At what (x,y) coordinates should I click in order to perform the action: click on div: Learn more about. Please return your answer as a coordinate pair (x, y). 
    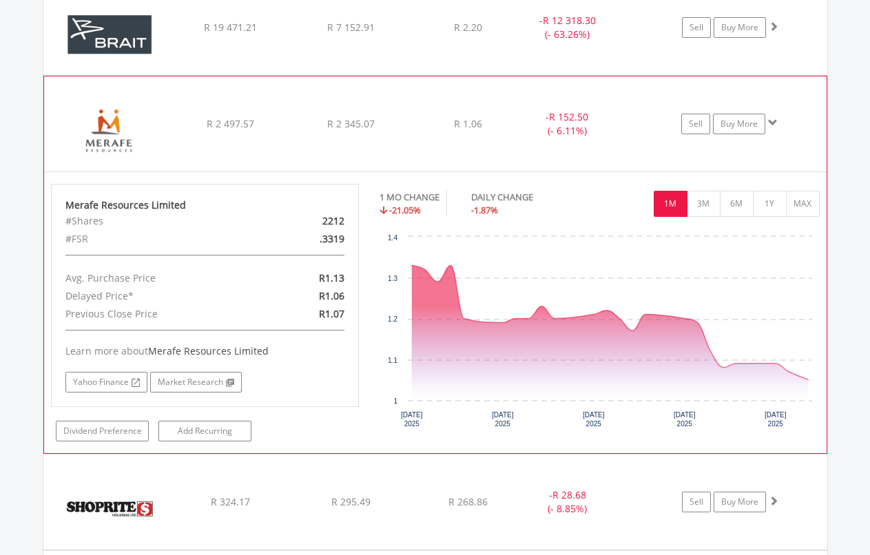
    Looking at the image, I should click on (205, 351).